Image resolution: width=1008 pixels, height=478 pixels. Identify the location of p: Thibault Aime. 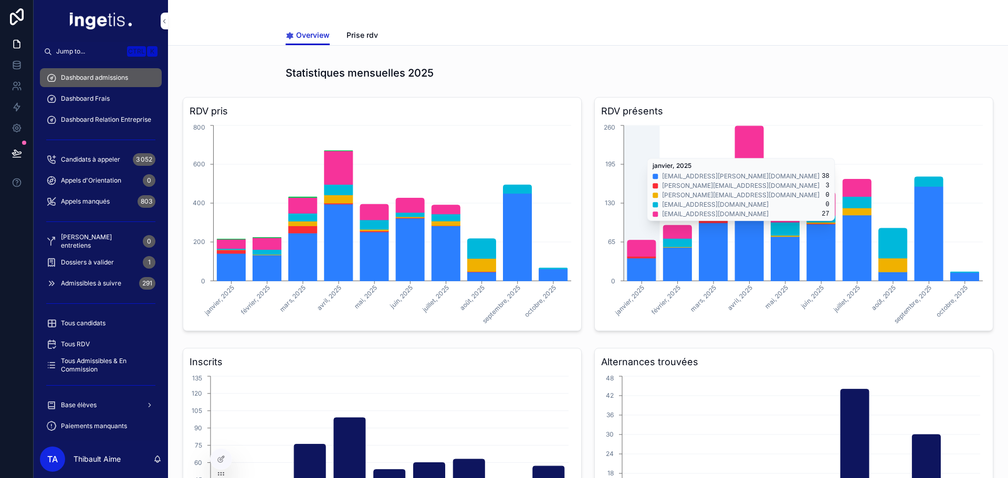
(97, 459).